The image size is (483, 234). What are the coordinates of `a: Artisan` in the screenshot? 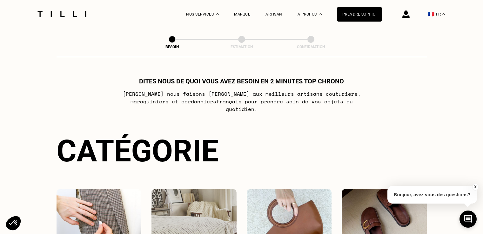 It's located at (274, 14).